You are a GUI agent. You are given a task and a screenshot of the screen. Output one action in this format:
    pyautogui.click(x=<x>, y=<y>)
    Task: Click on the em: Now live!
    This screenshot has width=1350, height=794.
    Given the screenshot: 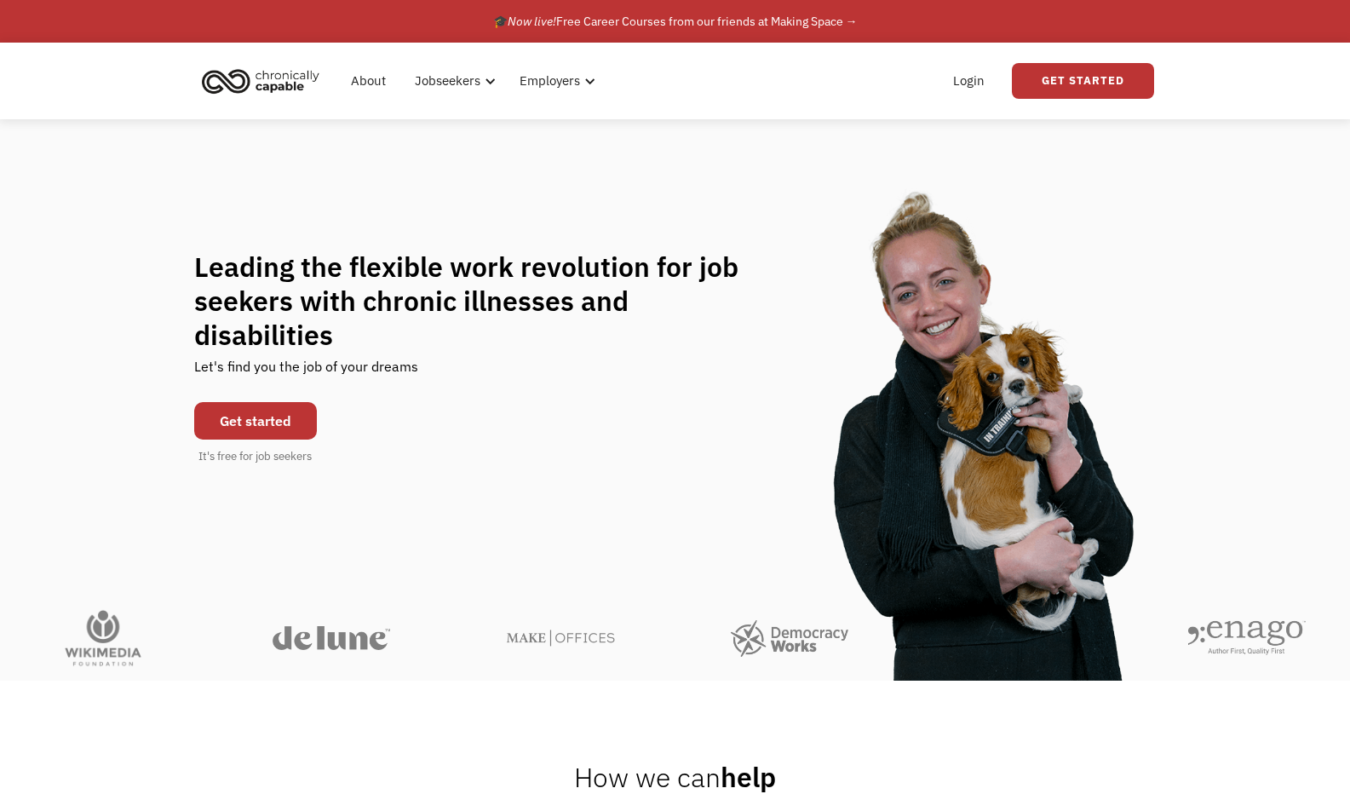 What is the action you would take?
    pyautogui.click(x=531, y=21)
    